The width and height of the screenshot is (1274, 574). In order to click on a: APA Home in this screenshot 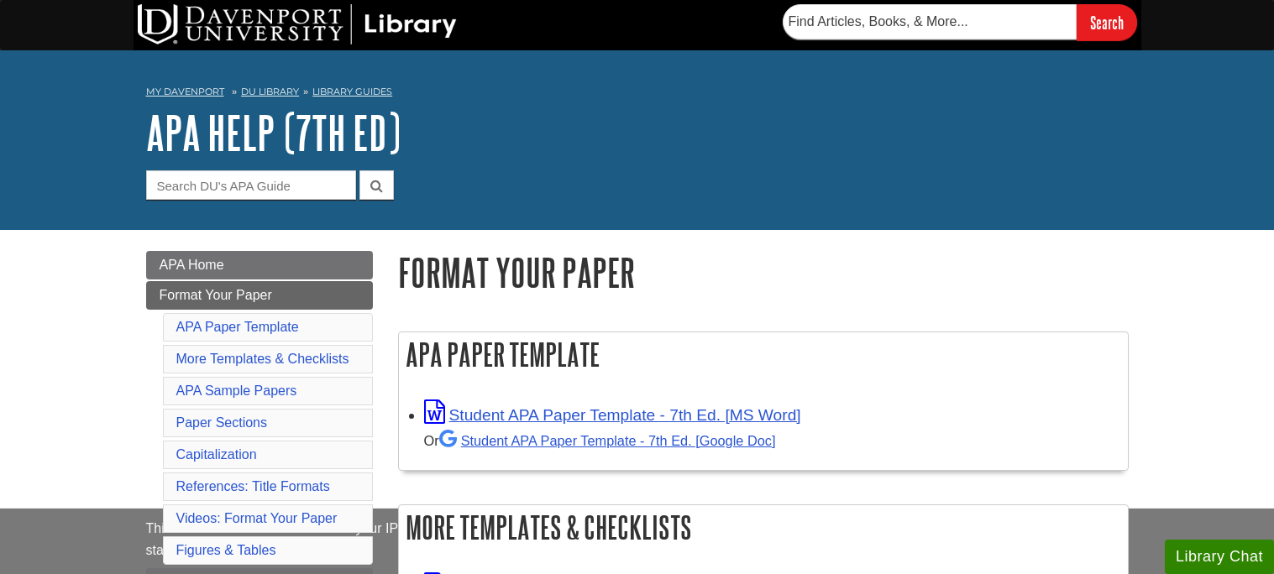, I will do `click(259, 265)`.